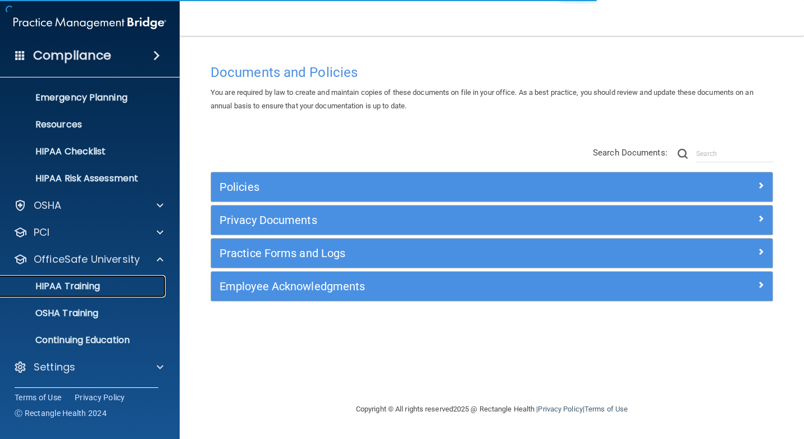 Image resolution: width=804 pixels, height=439 pixels. Describe the element at coordinates (88, 259) in the screenshot. I see `a: OfficeSafe University` at that location.